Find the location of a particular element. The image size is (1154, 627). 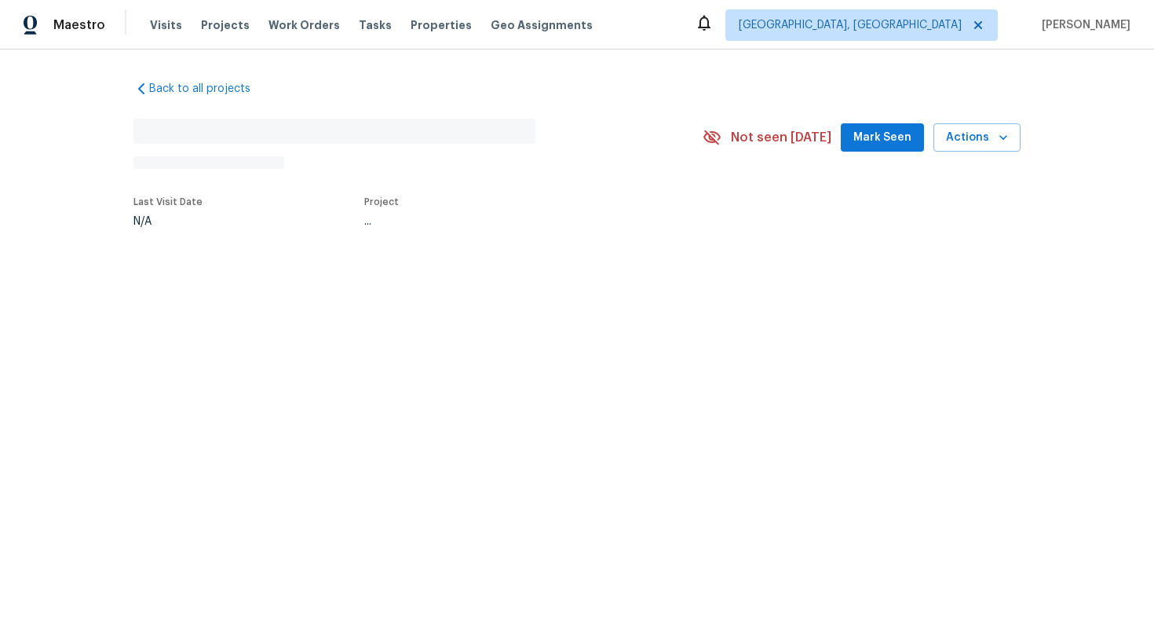

span: Projects is located at coordinates (225, 25).